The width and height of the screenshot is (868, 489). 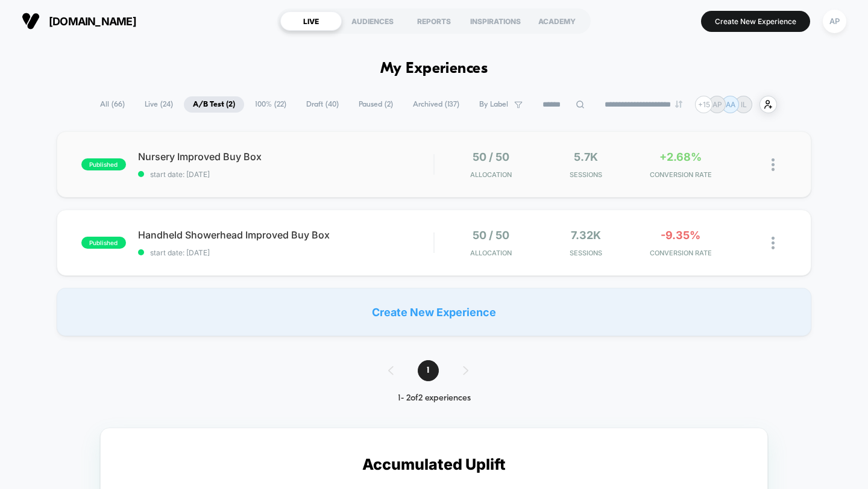 What do you see at coordinates (703, 104) in the screenshot?
I see `div: + 15` at bounding box center [703, 104].